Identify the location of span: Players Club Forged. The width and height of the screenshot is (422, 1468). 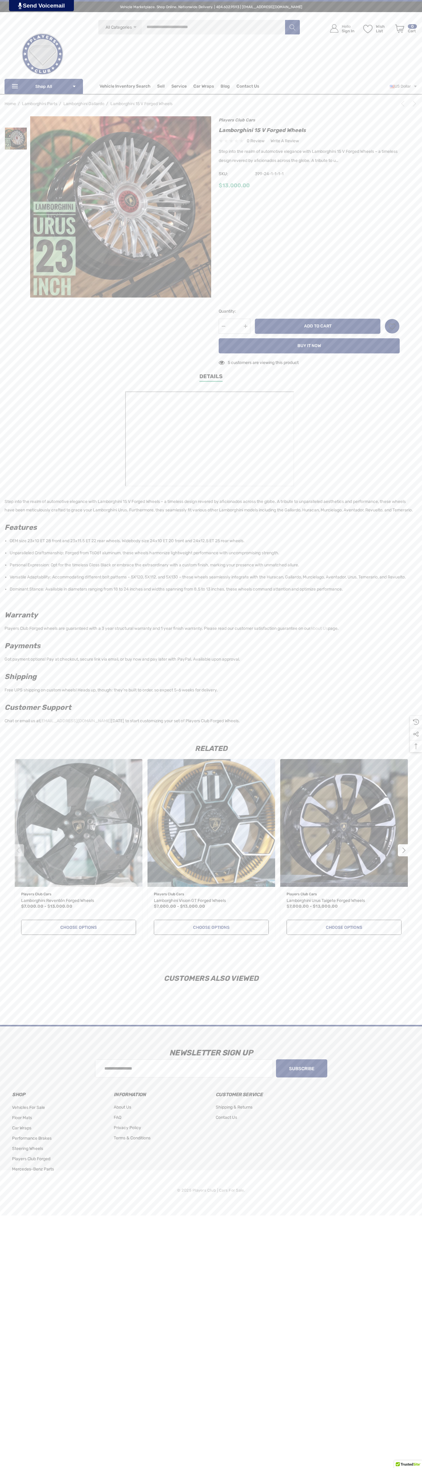
(31, 1158).